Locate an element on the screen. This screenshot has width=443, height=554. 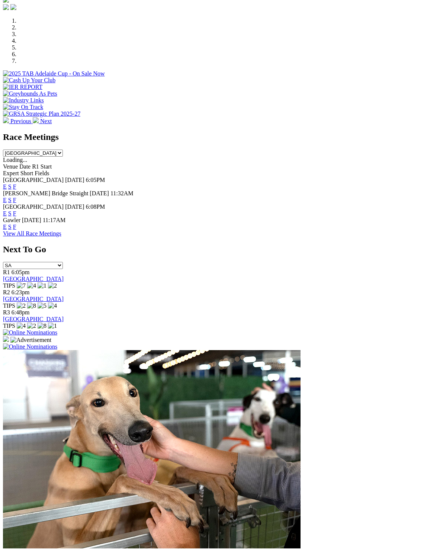
h2: Race Meetings is located at coordinates (221, 137).